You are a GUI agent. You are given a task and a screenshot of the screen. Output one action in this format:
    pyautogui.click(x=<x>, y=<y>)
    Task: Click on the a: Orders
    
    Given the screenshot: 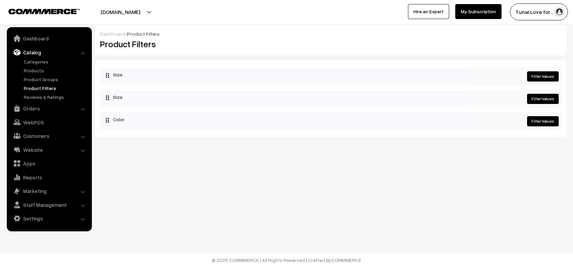 What is the action you would take?
    pyautogui.click(x=49, y=109)
    